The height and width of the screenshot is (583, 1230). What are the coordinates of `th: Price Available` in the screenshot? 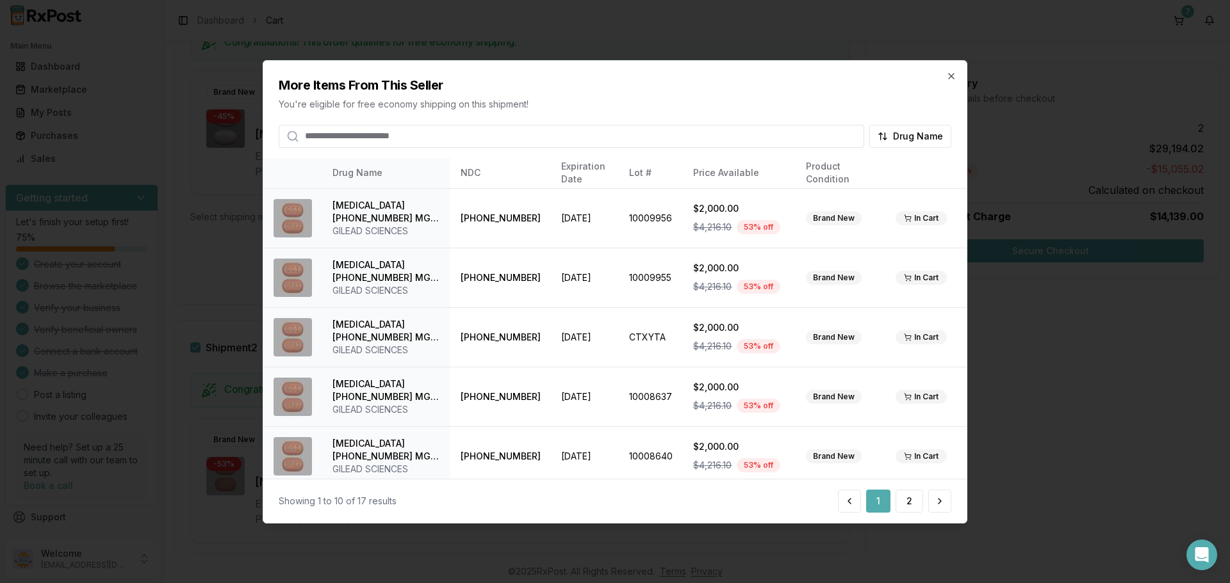 It's located at (739, 173).